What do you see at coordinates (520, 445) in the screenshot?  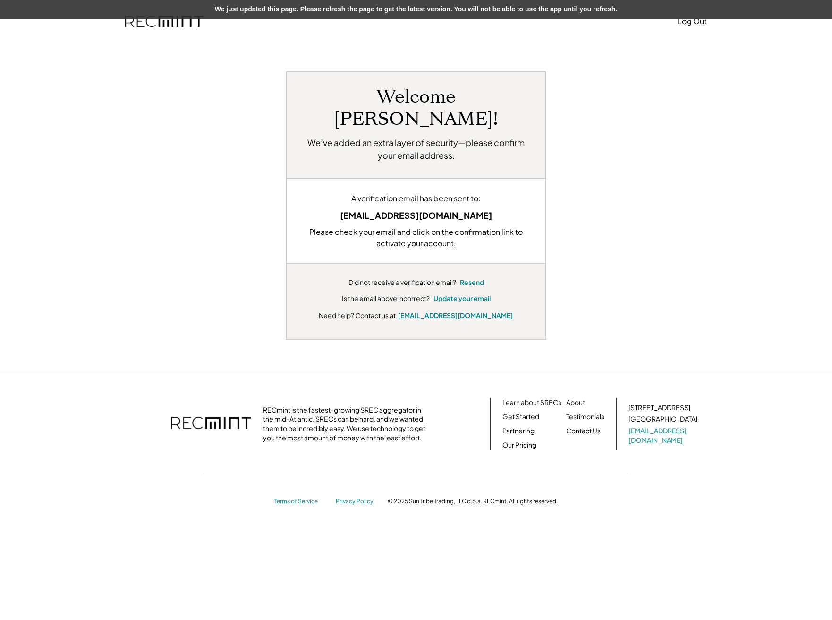 I see `a: Our Pricing` at bounding box center [520, 445].